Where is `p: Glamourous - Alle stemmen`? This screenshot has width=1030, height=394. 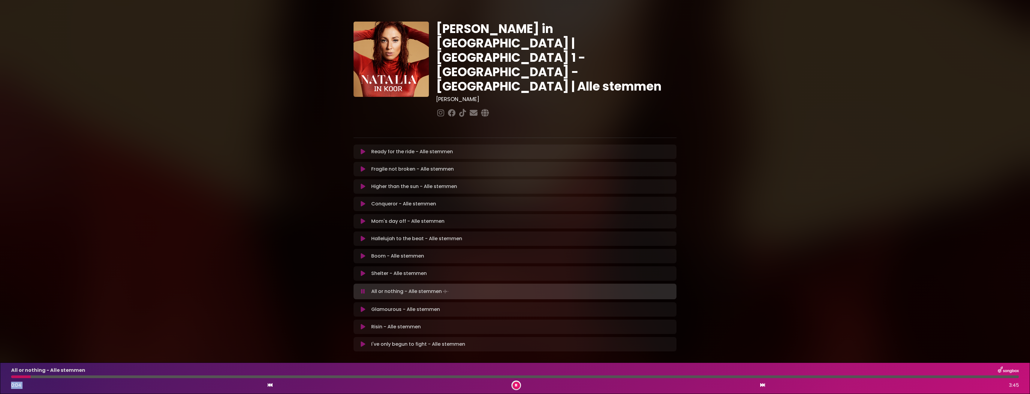
p: Glamourous - Alle stemmen is located at coordinates (406, 310).